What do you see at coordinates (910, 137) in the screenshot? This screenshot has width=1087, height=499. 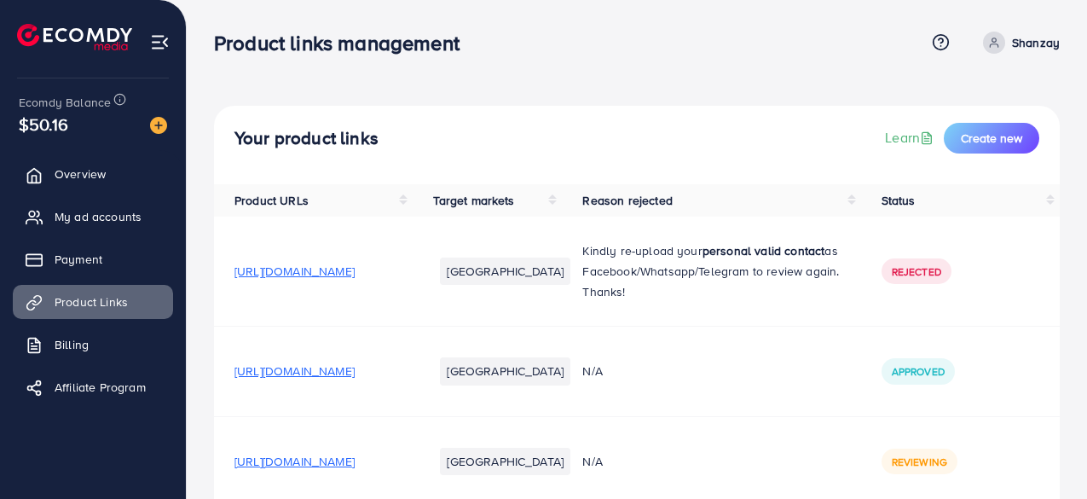 I see `a: Learn` at bounding box center [910, 137].